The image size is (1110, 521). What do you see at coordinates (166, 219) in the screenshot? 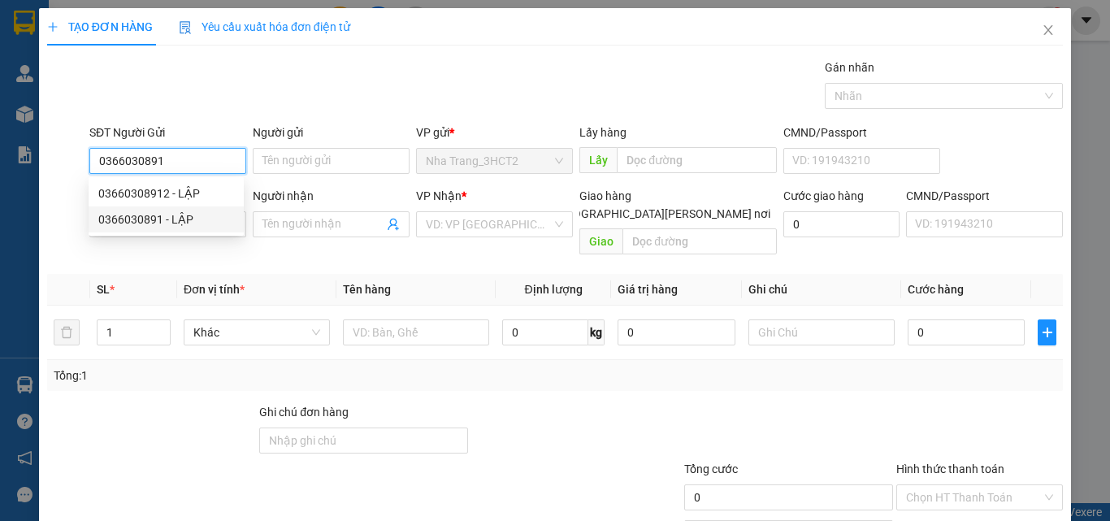
I see `div: 0366030891 - LẬP` at bounding box center [166, 219].